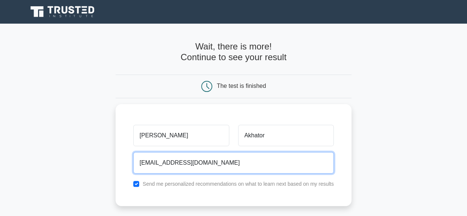  I want to click on div: The test is finished, so click(241, 86).